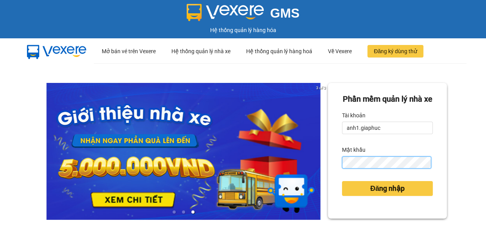 The image size is (486, 228). What do you see at coordinates (284, 13) in the screenshot?
I see `span: GMS` at bounding box center [284, 13].